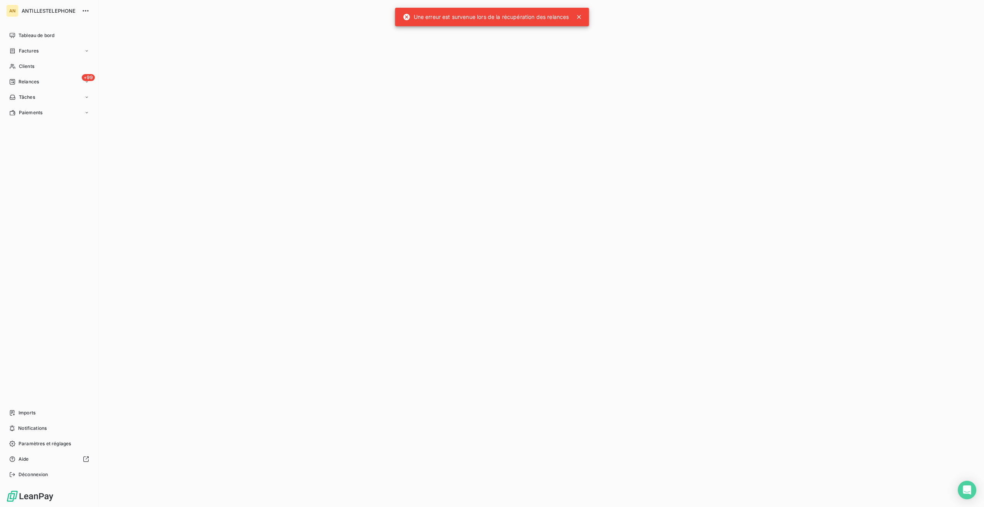 The width and height of the screenshot is (984, 507). What do you see at coordinates (49, 11) in the screenshot?
I see `span: ANTILLESTELEPHONE` at bounding box center [49, 11].